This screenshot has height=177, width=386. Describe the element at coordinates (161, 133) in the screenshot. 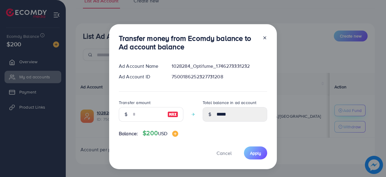

I see `h4: $200` at that location.